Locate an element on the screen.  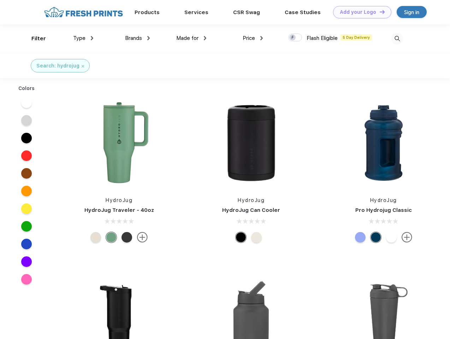
a: HydroJug Traveler - 40oz is located at coordinates (119, 210).